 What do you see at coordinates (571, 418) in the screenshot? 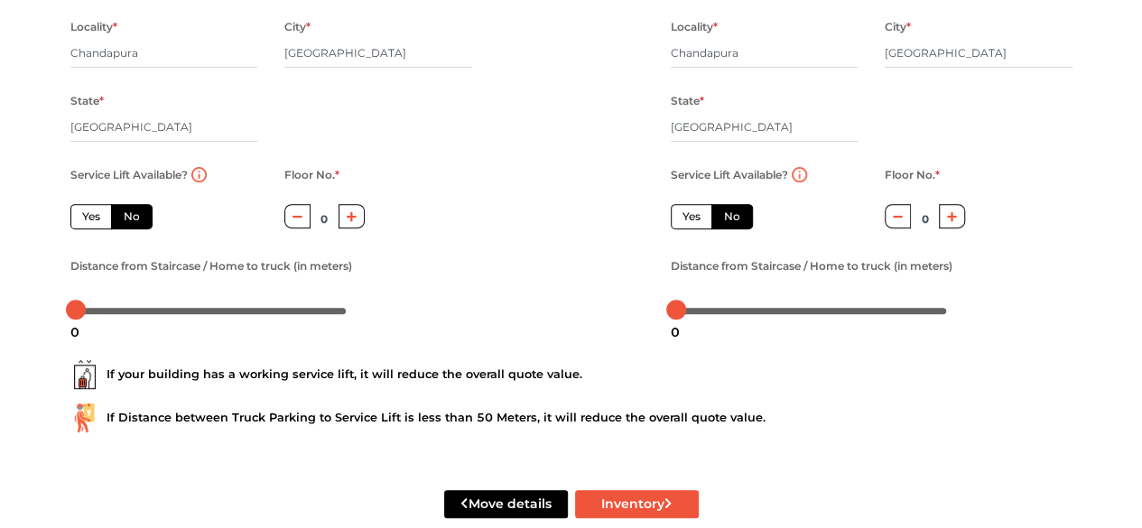
I see `div: If Distance between Truck Parking to Service Lift is less than 50 Meters, it will reduce the over...` at bounding box center [571, 418].